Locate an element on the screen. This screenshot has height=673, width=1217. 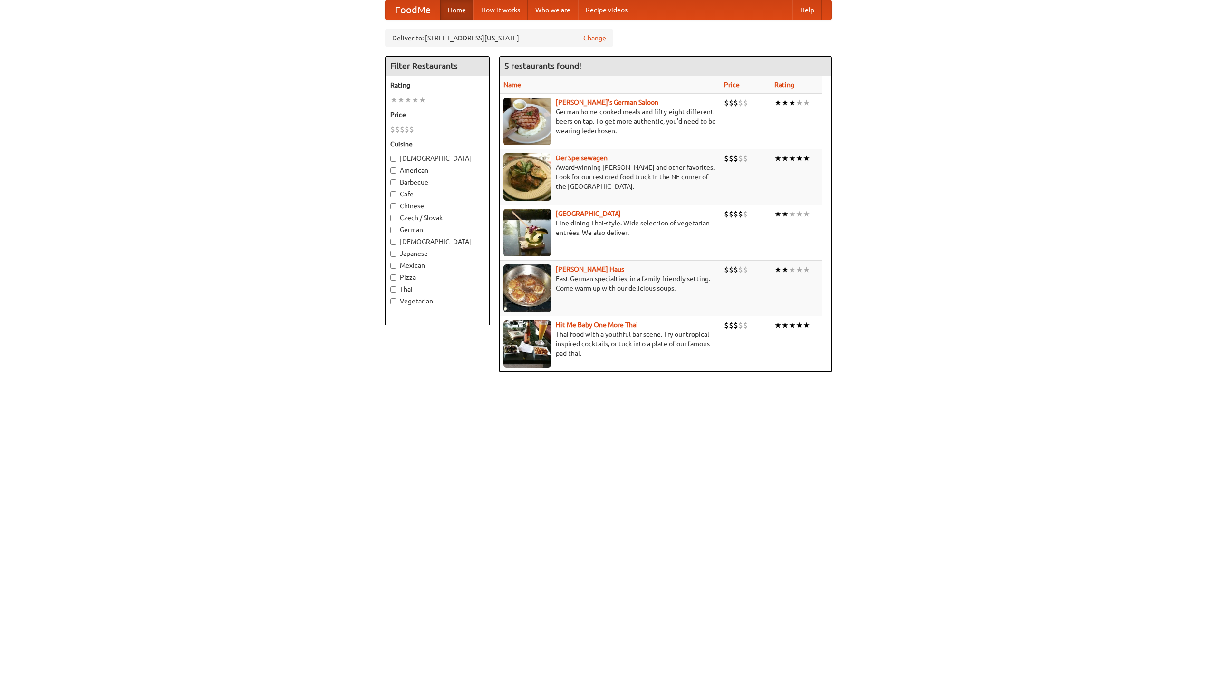
h4: Filter Restaurants is located at coordinates (437, 66).